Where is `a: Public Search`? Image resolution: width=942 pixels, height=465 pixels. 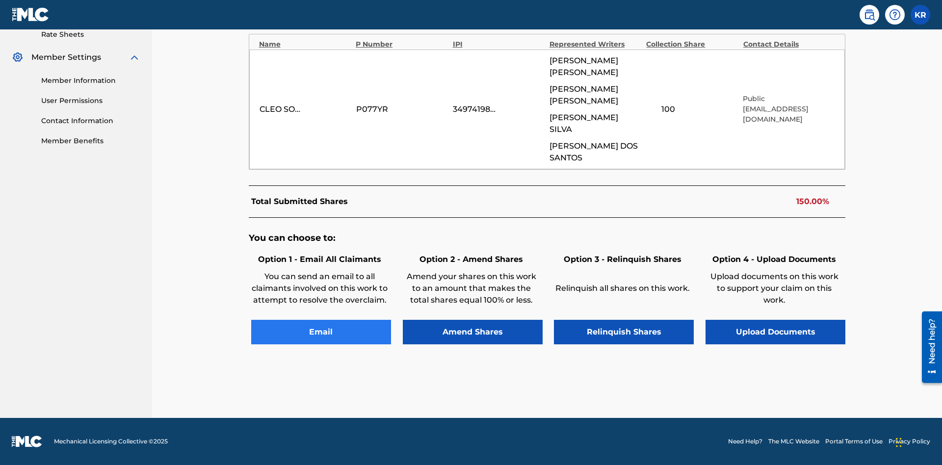 a: Public Search is located at coordinates (870, 15).